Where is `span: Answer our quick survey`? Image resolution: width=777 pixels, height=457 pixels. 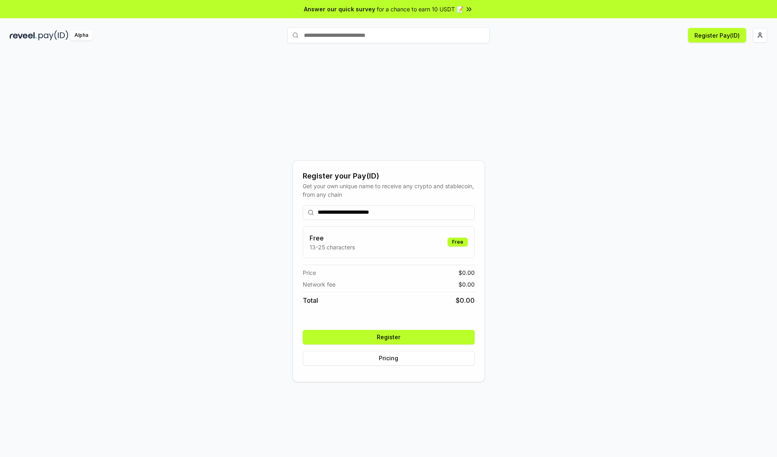 span: Answer our quick survey is located at coordinates (340, 9).